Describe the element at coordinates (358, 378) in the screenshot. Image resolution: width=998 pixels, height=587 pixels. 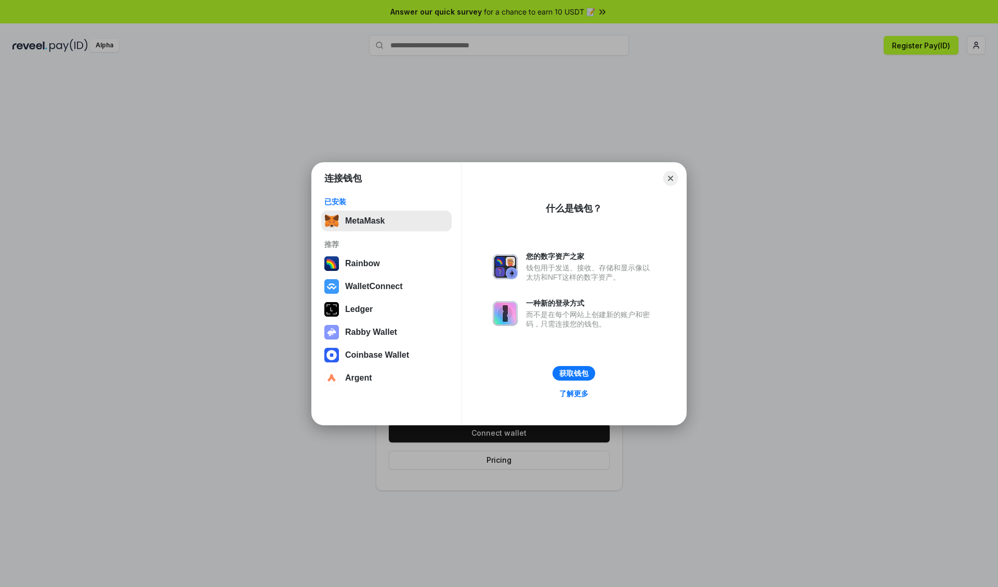
I see `div: Argent` at that location.